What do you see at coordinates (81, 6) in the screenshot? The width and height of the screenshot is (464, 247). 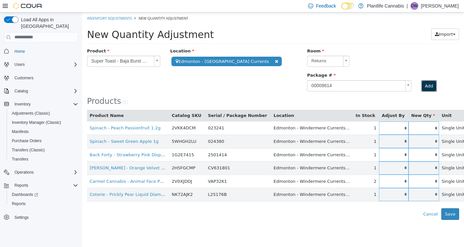 I see `span: New Quantity Adjustment` at bounding box center [81, 6].